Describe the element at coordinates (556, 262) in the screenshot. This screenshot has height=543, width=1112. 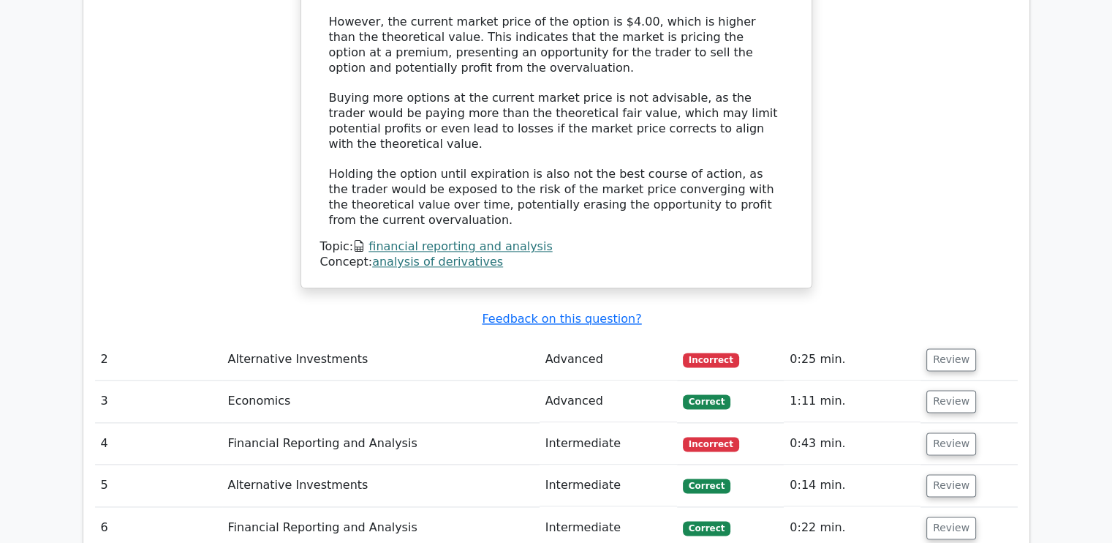
I see `div: Concept:` at that location.